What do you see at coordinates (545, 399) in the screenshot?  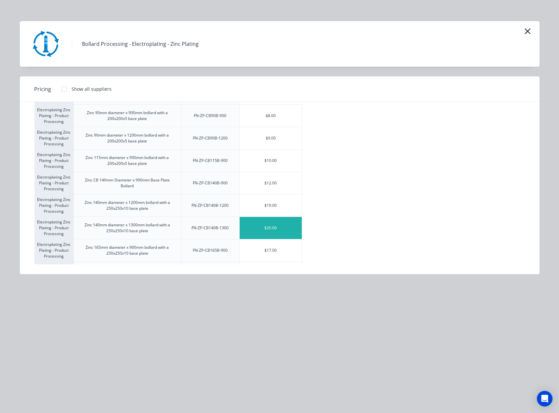 I see `div: Open Intercom Messenger` at bounding box center [545, 399].